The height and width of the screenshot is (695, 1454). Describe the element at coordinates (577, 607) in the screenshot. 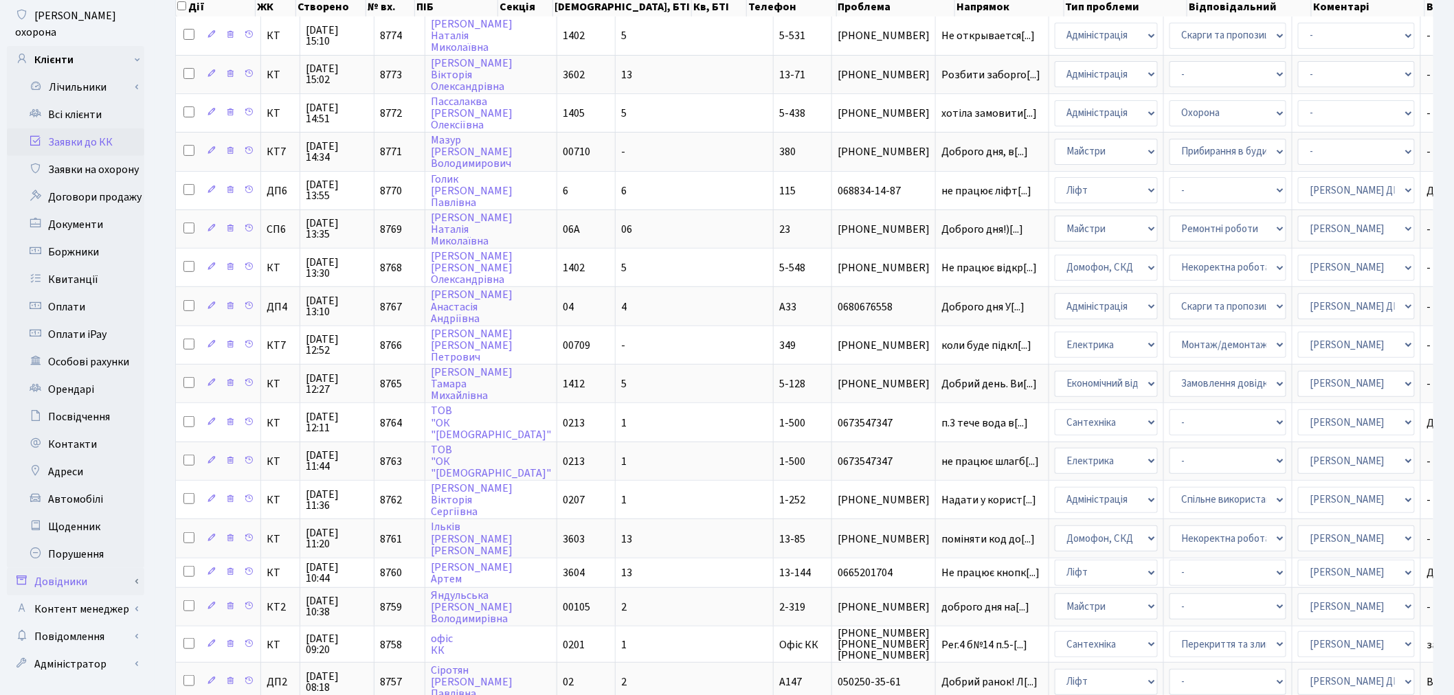

I see `span: 00105` at that location.